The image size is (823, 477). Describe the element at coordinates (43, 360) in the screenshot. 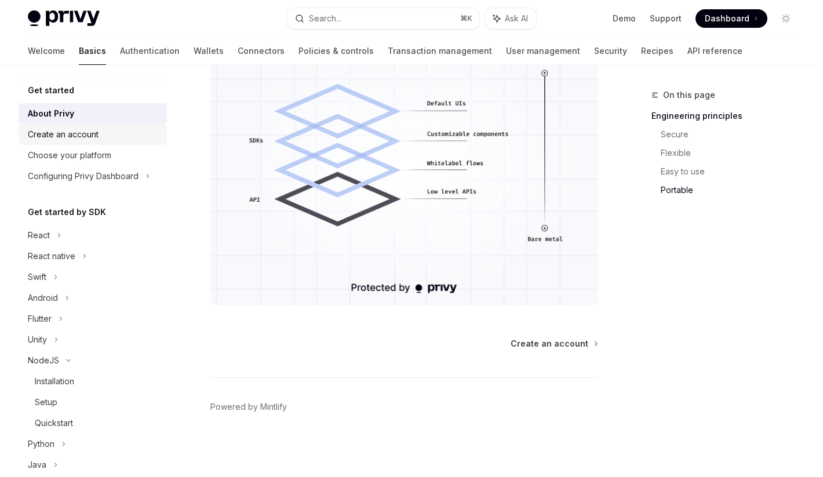

I see `div: NodeJS` at that location.